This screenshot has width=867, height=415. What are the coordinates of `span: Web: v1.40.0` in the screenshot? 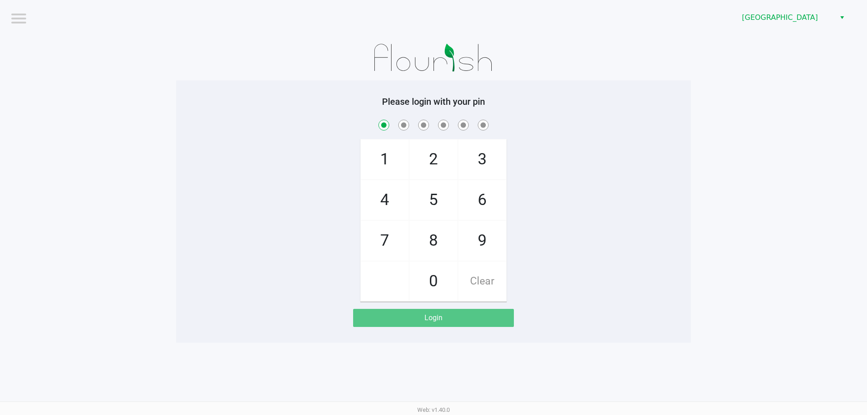 It's located at (434, 410).